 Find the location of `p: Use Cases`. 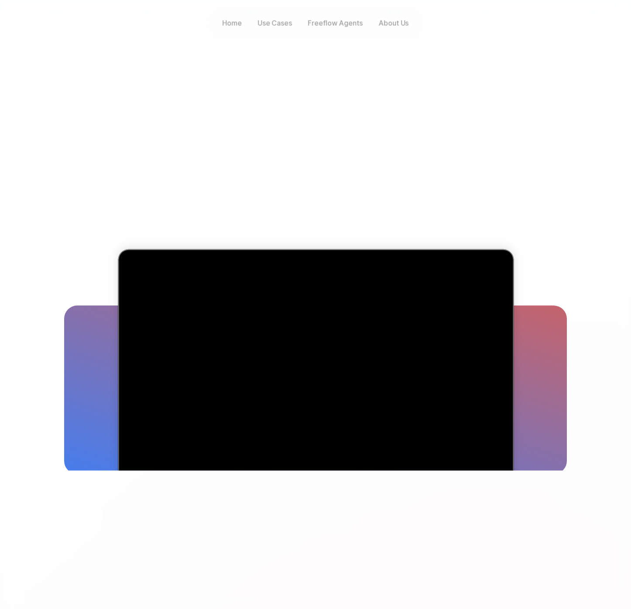

p: Use Cases is located at coordinates (275, 23).